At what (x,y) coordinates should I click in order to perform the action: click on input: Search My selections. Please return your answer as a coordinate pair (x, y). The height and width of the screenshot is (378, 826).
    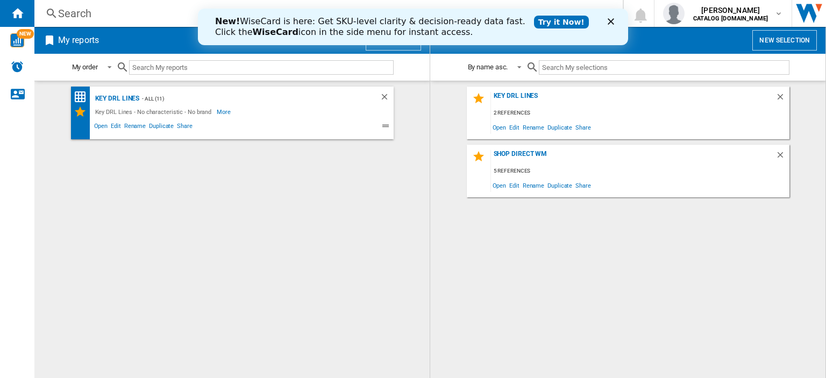
    Looking at the image, I should click on (663, 67).